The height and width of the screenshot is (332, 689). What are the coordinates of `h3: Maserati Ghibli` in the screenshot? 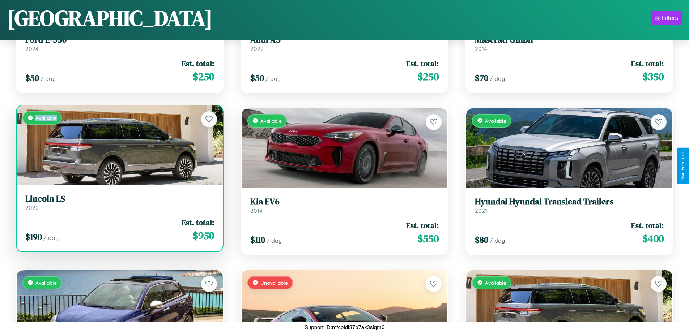 It's located at (569, 40).